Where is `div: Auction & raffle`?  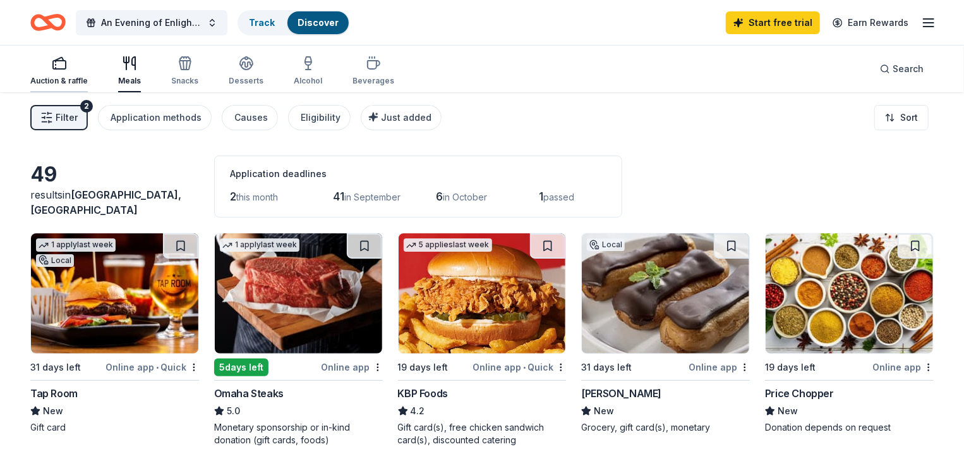 div: Auction & raffle is located at coordinates (59, 81).